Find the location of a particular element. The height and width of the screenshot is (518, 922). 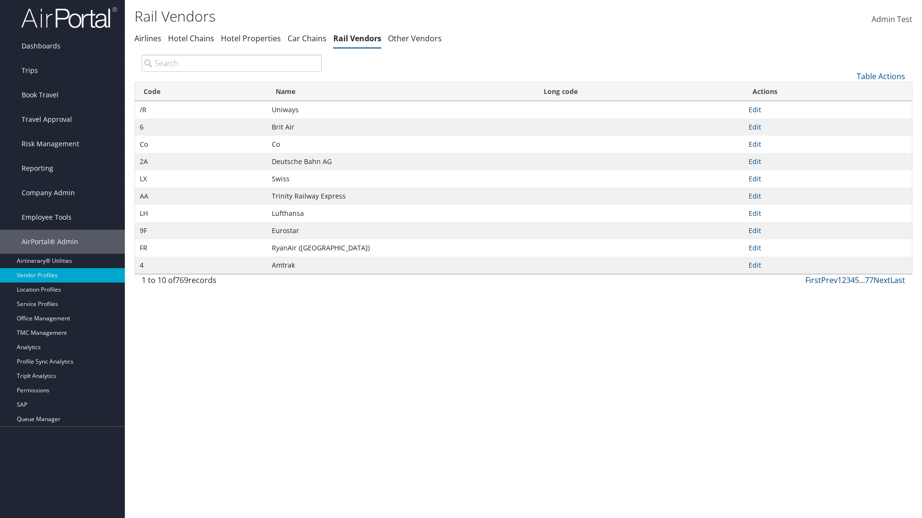

a: Last is located at coordinates (897, 280).